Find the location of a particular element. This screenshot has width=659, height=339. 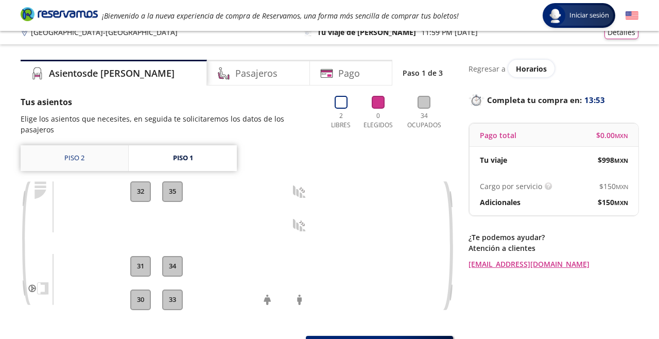

h4: Pasajeros is located at coordinates (256, 73).